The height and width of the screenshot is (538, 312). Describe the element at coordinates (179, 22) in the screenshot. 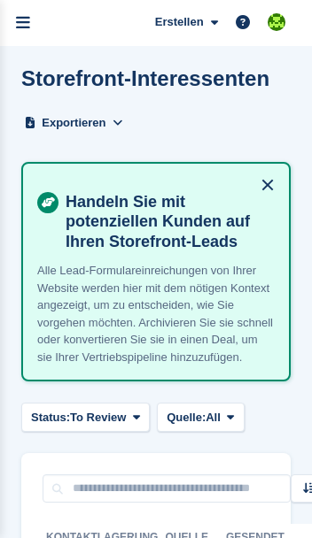

I see `span: Erstellen` at that location.